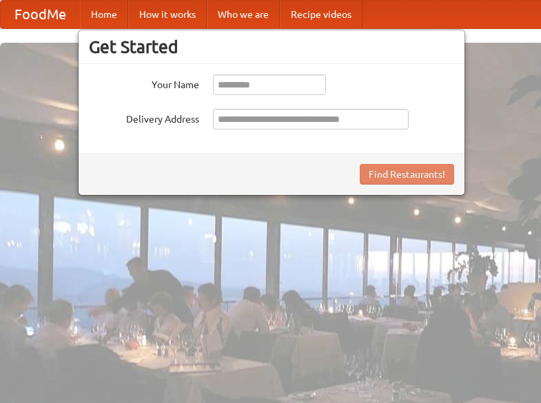 The height and width of the screenshot is (403, 541). I want to click on button: Find Restaurants!, so click(407, 174).